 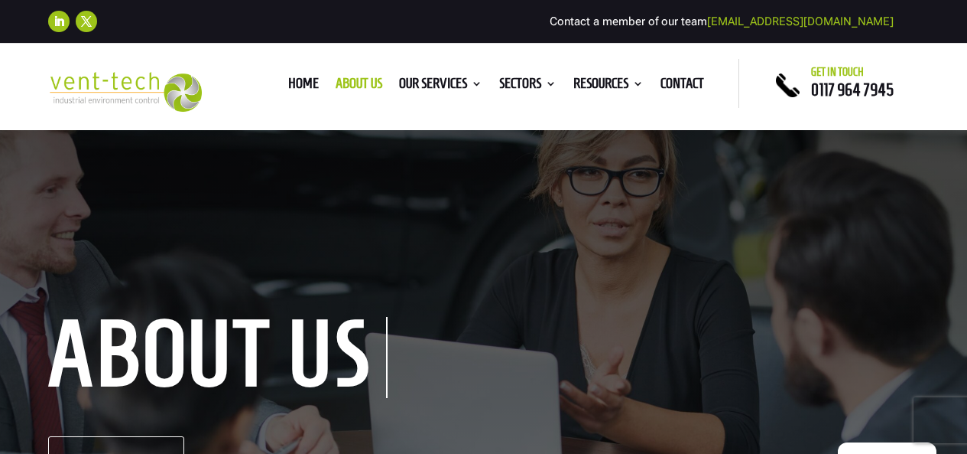 What do you see at coordinates (86, 21) in the screenshot?
I see `a: Follow on X` at bounding box center [86, 21].